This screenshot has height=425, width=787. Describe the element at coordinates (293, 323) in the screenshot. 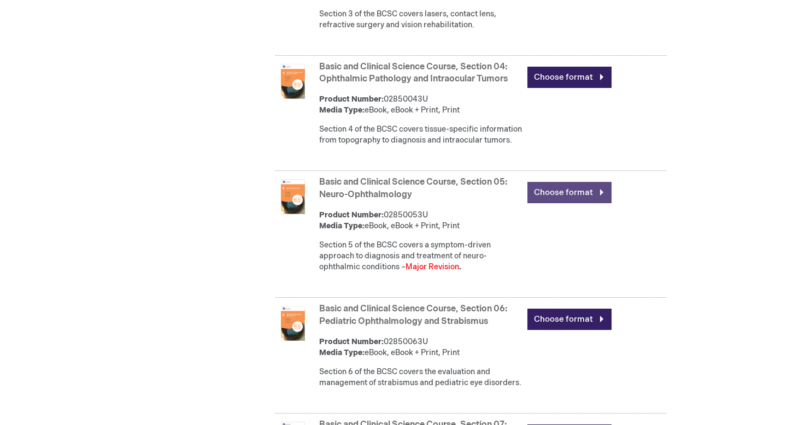

I see `img: Basic and Clinical Science Course, Section 06: Pediatric Ophthalmology and Strabismus` at that location.